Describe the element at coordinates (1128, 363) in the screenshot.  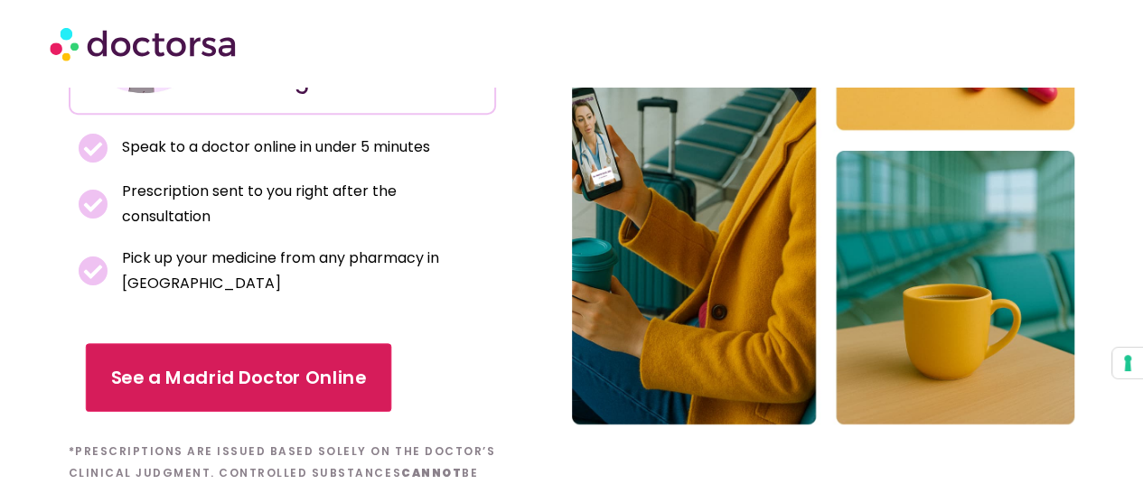
I see `button: Your consent preferences for tracking technologies` at that location.